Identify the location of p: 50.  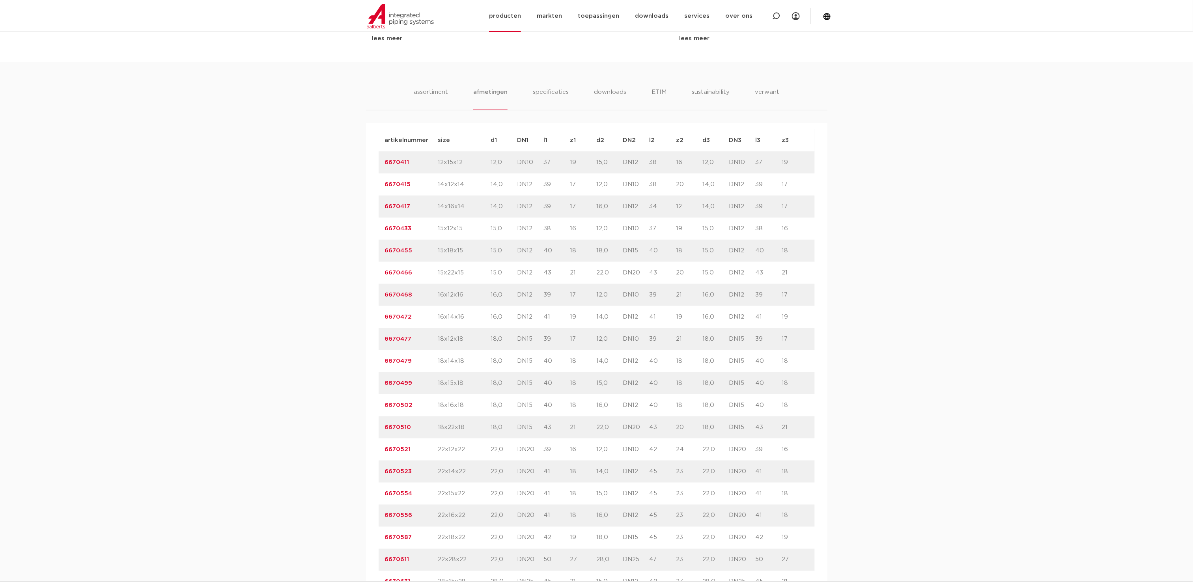
(556, 560).